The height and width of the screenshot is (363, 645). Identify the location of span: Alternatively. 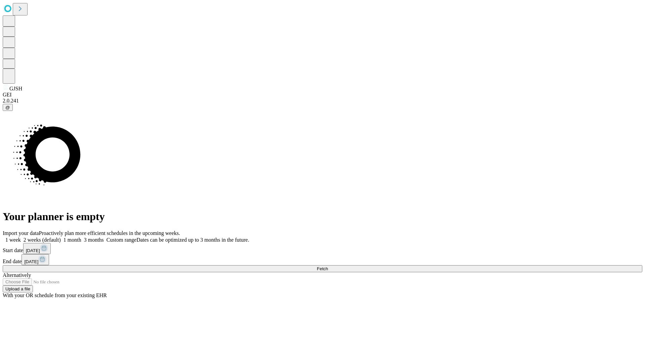
(17, 275).